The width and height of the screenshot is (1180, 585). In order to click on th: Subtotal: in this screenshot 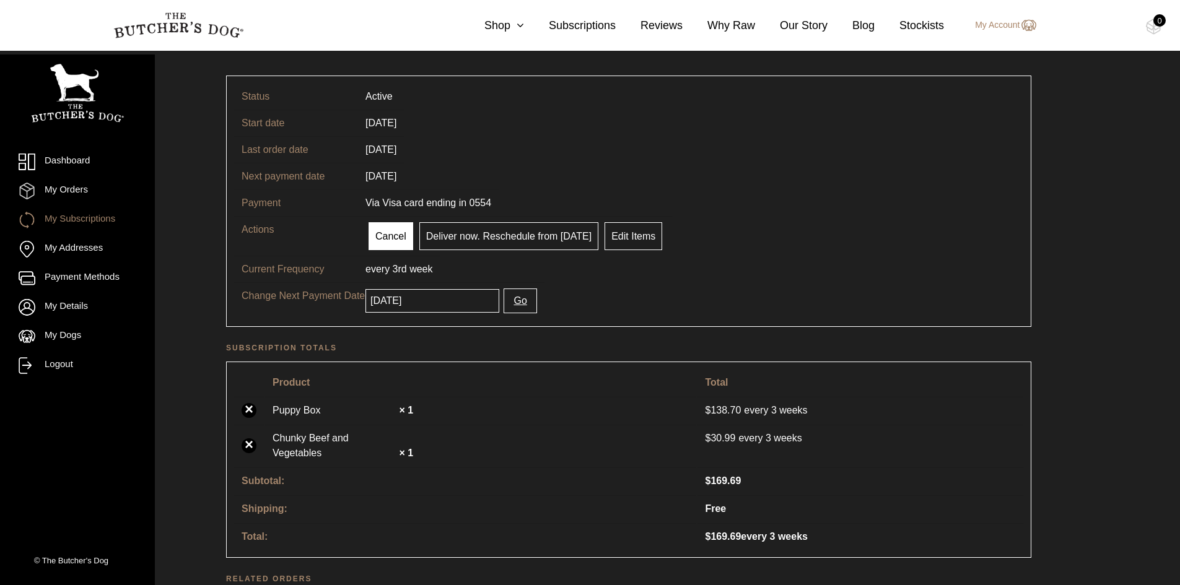, I will do `click(465, 481)`.